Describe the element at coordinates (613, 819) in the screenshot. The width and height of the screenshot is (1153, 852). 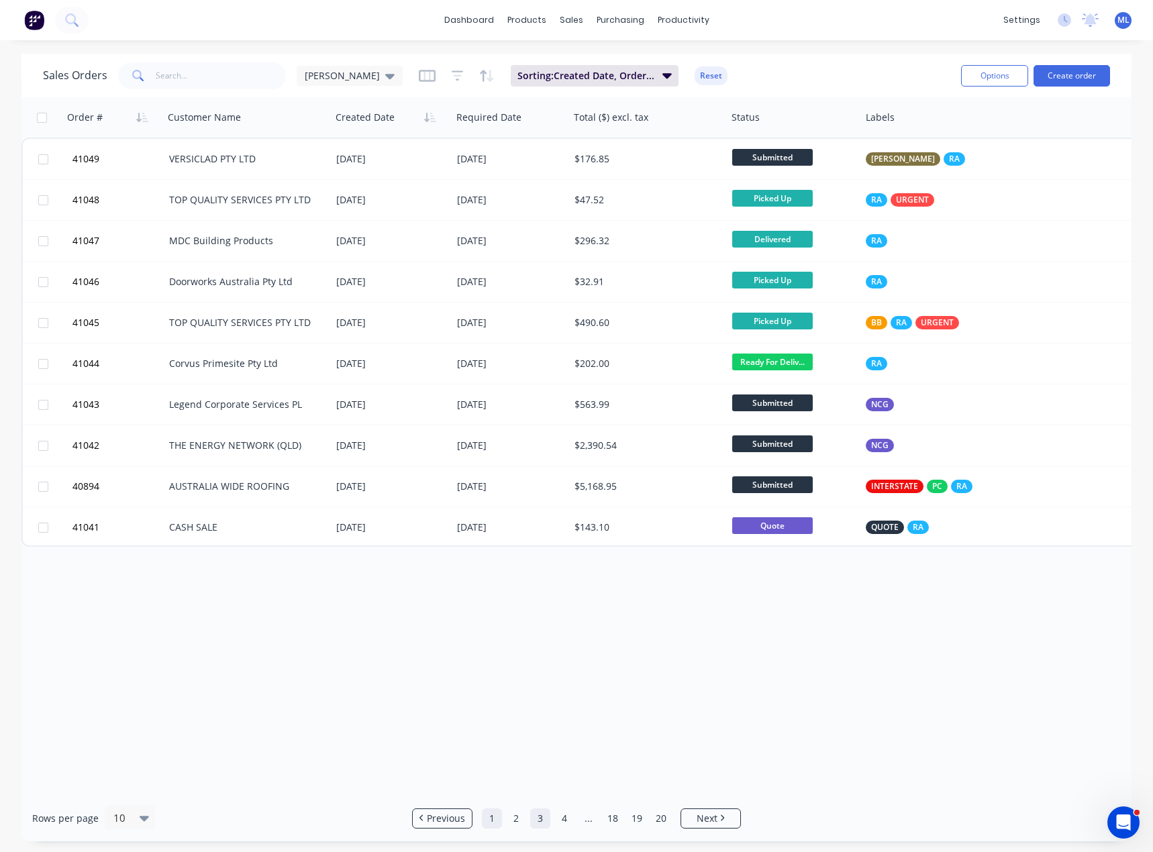
I see `a: Page 18` at that location.